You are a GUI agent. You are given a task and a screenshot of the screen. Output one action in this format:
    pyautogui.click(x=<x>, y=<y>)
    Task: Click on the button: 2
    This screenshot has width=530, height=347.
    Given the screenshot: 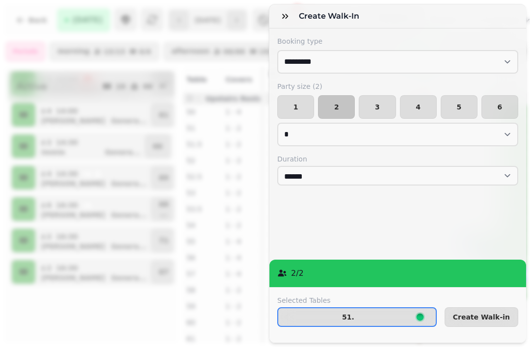 What is the action you would take?
    pyautogui.click(x=336, y=107)
    